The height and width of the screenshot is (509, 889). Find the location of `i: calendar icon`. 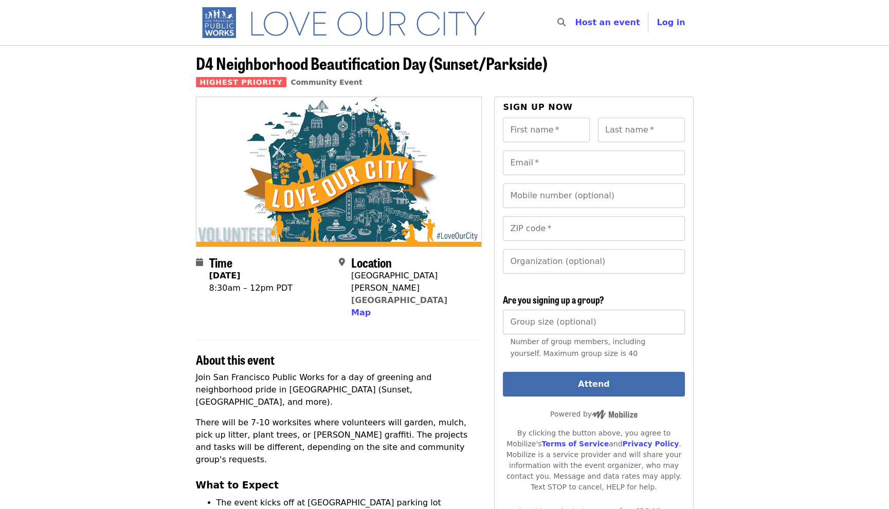

i: calendar icon is located at coordinates (199, 262).